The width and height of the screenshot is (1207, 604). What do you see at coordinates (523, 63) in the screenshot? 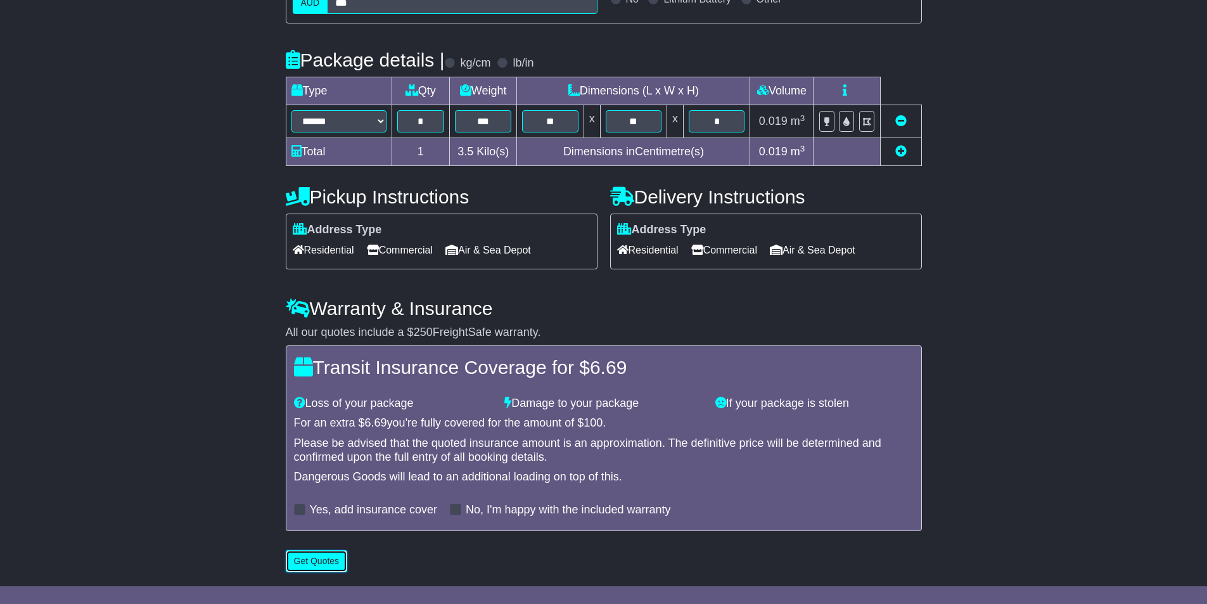
I see `label: lb/in` at bounding box center [523, 63].